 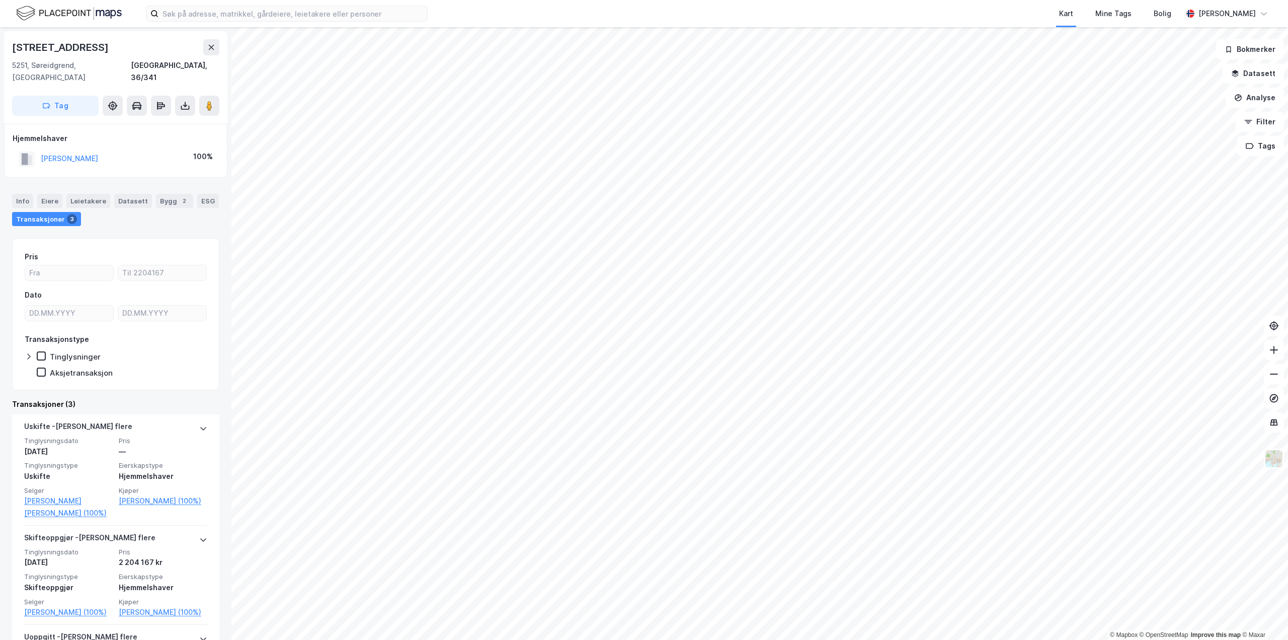 What do you see at coordinates (1263, 615) in the screenshot?
I see `div: Kontrollprogram for chat` at bounding box center [1263, 615].